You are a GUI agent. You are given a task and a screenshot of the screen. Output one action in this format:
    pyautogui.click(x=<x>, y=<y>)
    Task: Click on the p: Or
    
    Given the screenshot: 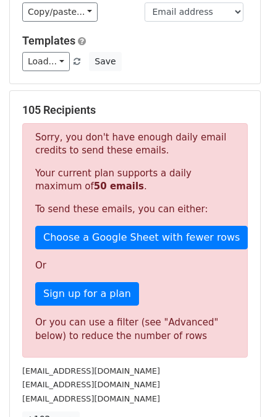 What is the action you would take?
    pyautogui.click(x=135, y=266)
    